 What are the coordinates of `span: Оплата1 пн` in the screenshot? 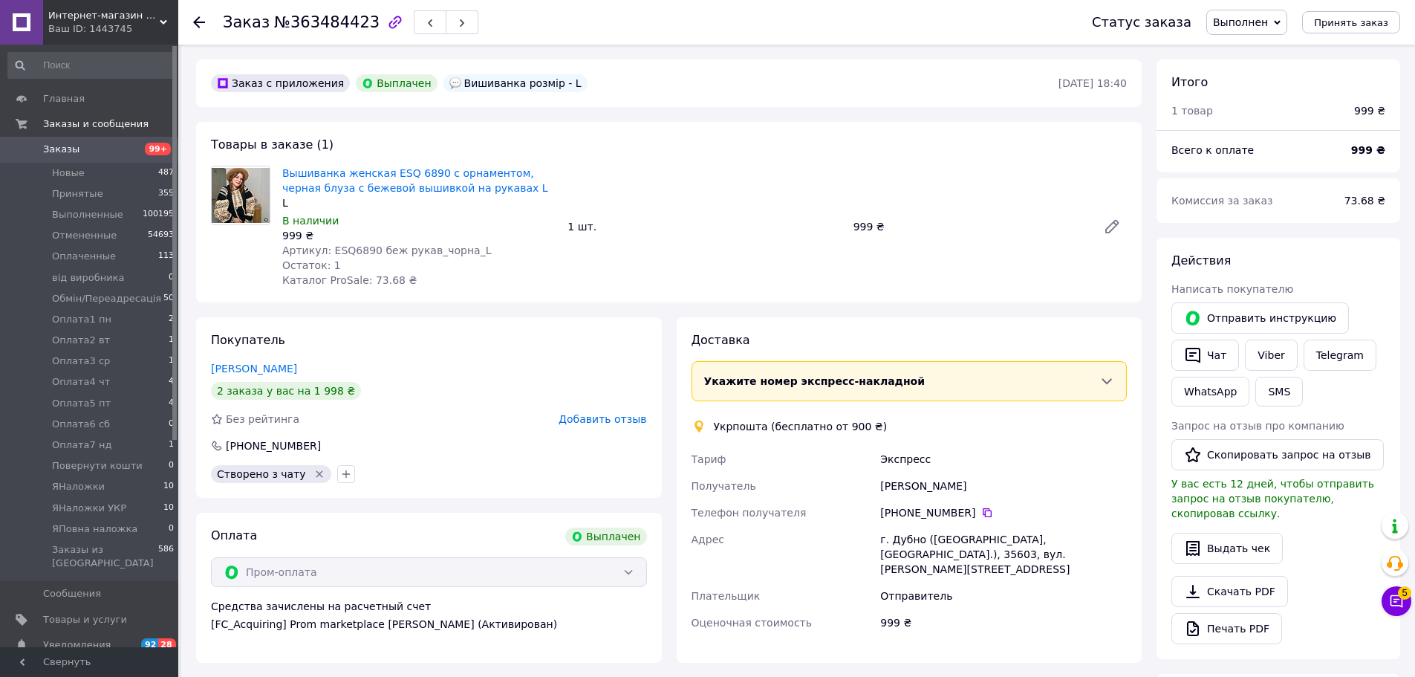 It's located at (82, 319).